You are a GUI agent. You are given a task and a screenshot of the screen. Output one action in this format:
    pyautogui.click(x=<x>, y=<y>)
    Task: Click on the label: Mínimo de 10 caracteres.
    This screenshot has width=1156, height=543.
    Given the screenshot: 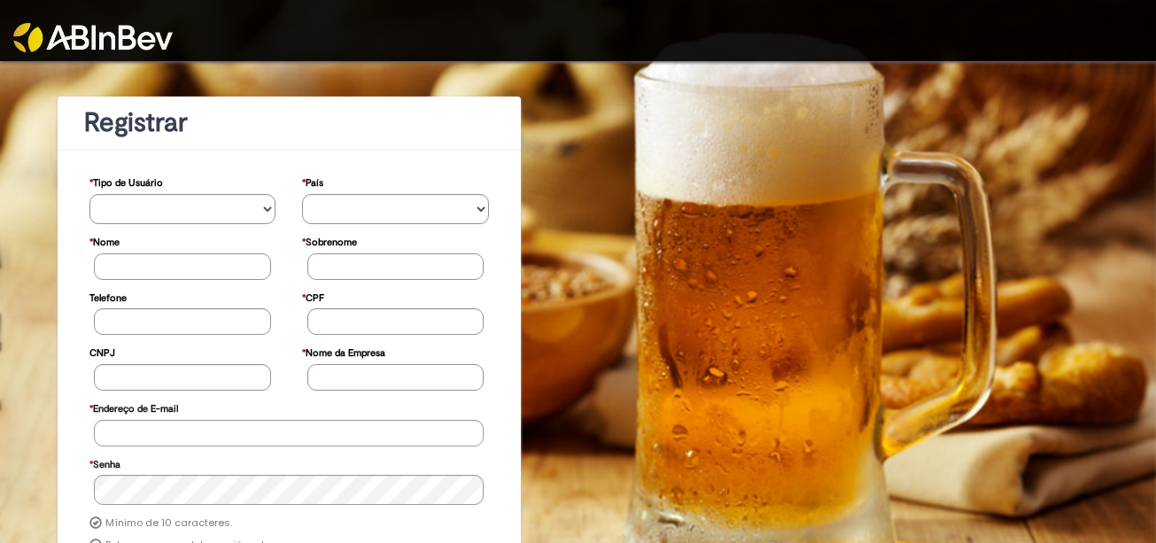 What is the action you would take?
    pyautogui.click(x=168, y=524)
    